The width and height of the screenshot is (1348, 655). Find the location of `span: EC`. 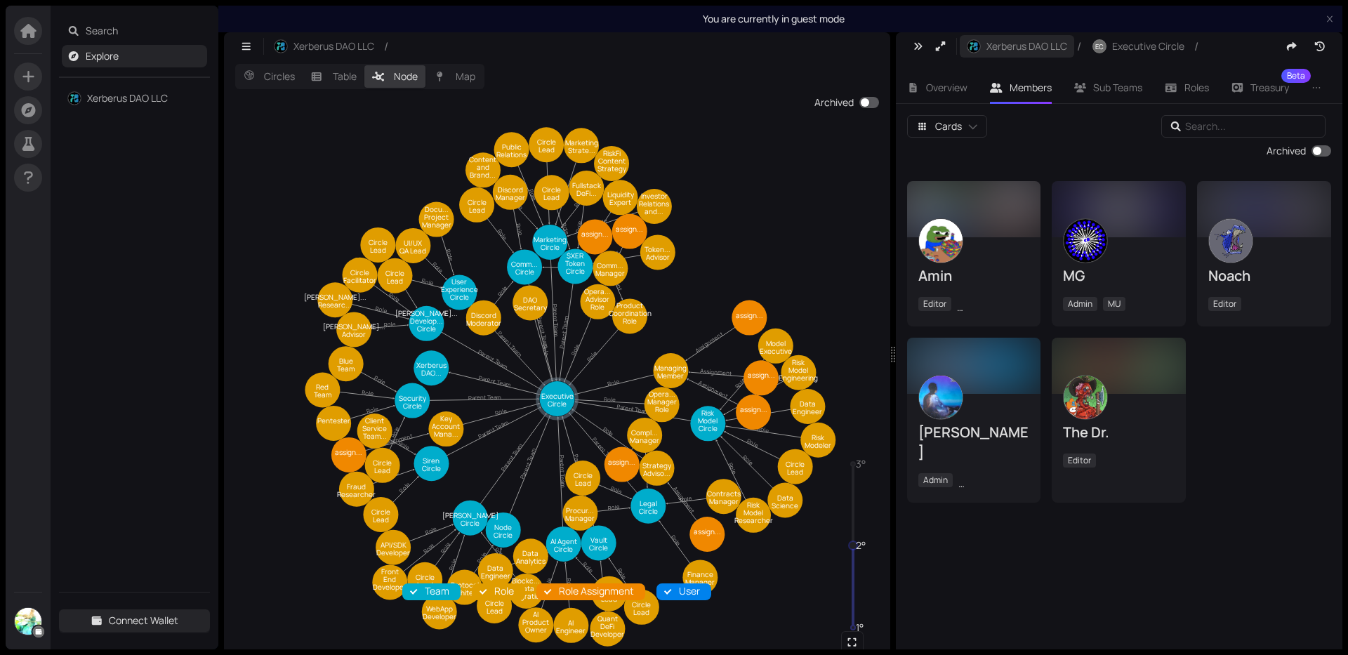

span: EC is located at coordinates (1099, 46).